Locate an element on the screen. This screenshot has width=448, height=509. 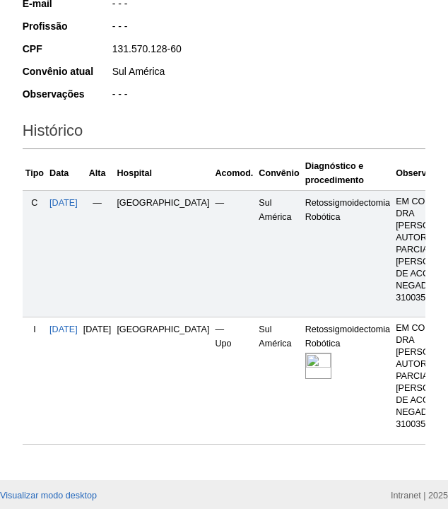
th: Hospital is located at coordinates (163, 173).